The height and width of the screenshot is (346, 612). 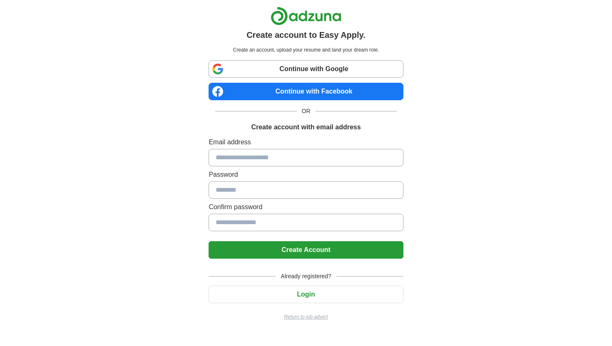 What do you see at coordinates (306, 111) in the screenshot?
I see `span: OR` at bounding box center [306, 111].